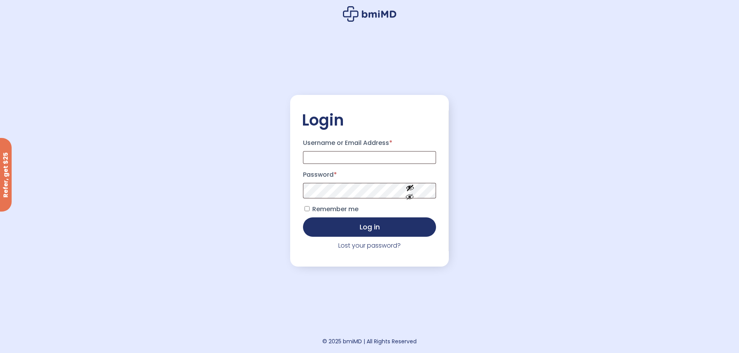 This screenshot has width=739, height=353. Describe the element at coordinates (369, 143) in the screenshot. I see `label: Username or Email Address` at that location.